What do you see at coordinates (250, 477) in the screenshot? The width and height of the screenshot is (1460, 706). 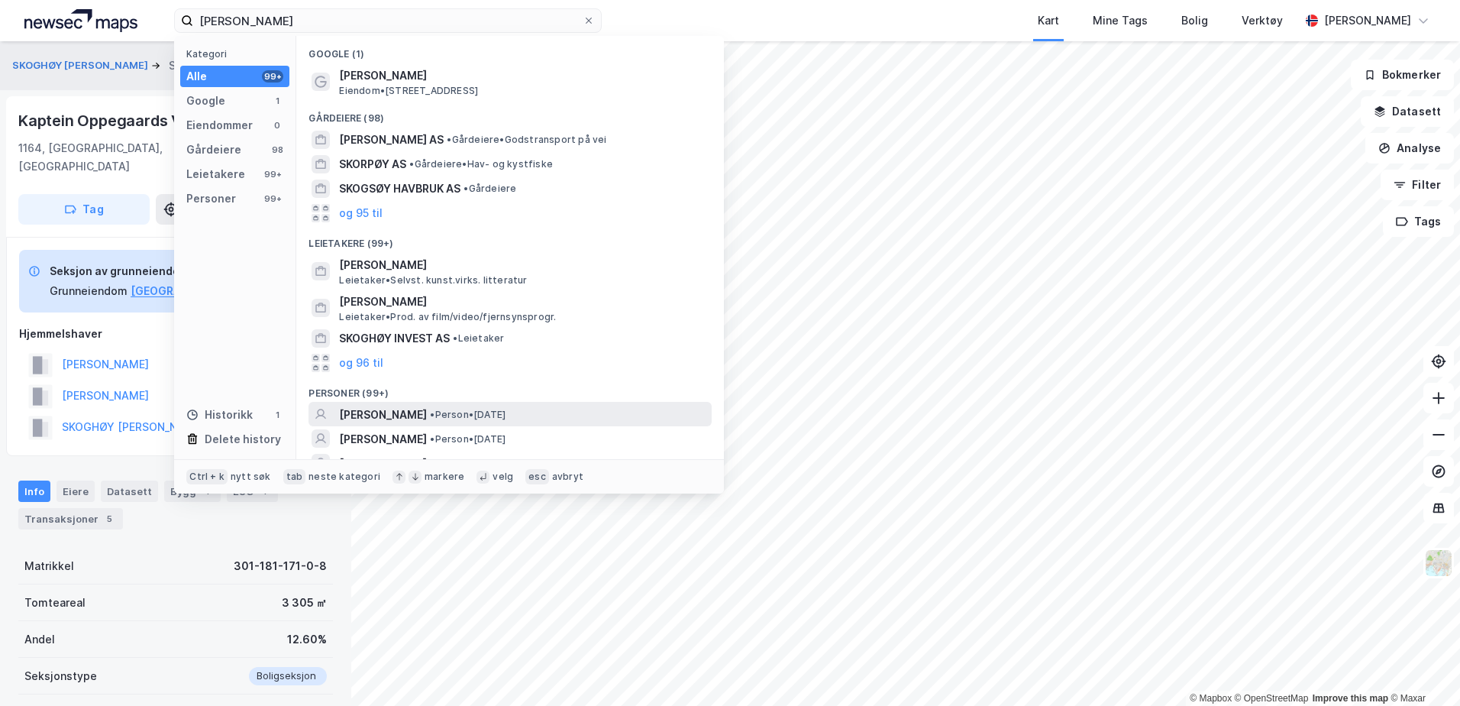 I see `div: nytt søk` at bounding box center [250, 477].